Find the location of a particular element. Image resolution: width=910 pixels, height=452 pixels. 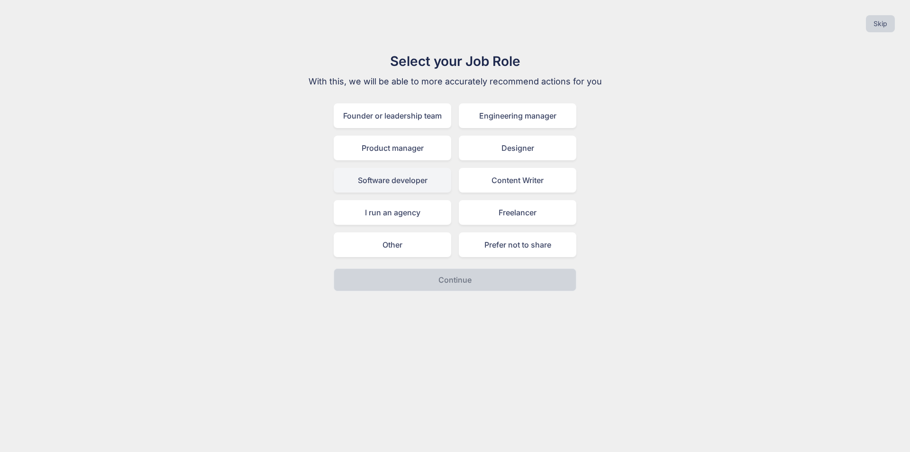

p: Continue is located at coordinates (455, 280).